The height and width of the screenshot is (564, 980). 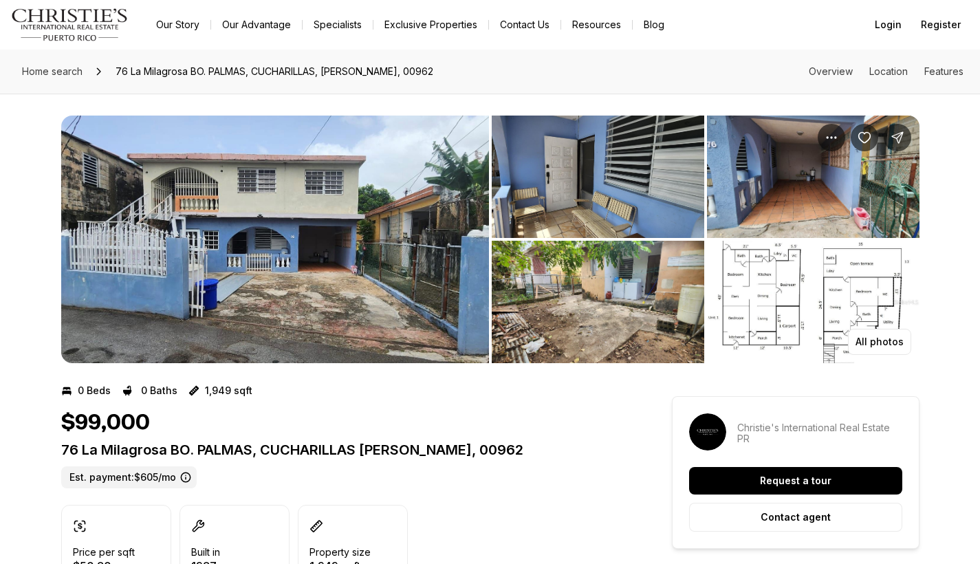 I want to click on li: 2 of 8, so click(x=705, y=239).